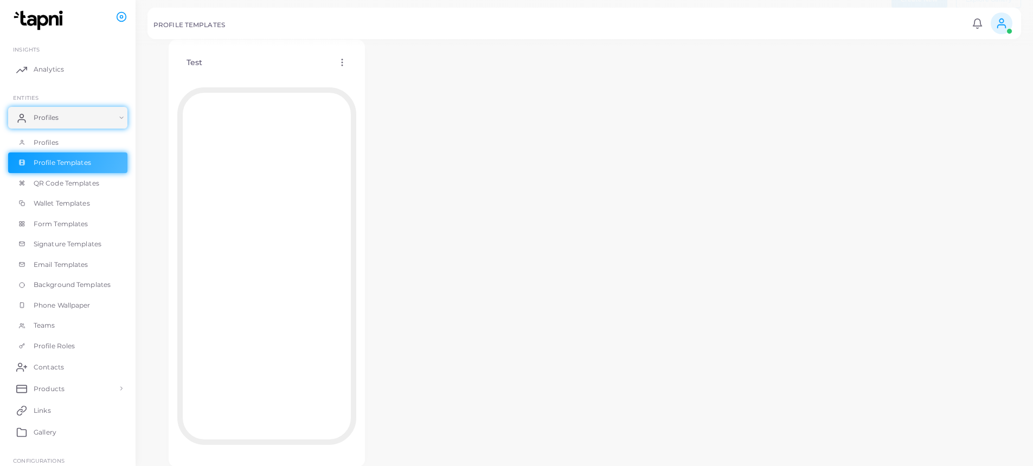 The width and height of the screenshot is (1033, 466). Describe the element at coordinates (25, 98) in the screenshot. I see `span: ENTITIES` at that location.